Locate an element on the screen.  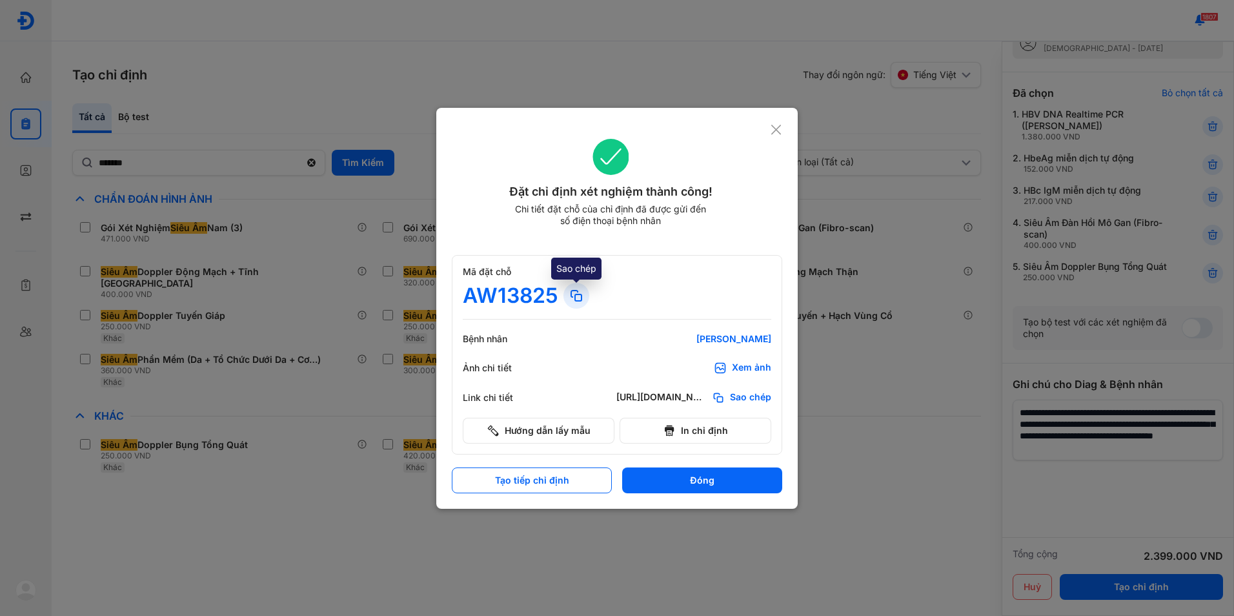
div: Đặt chỉ định xét nghiệm thành công! is located at coordinates (611, 192).